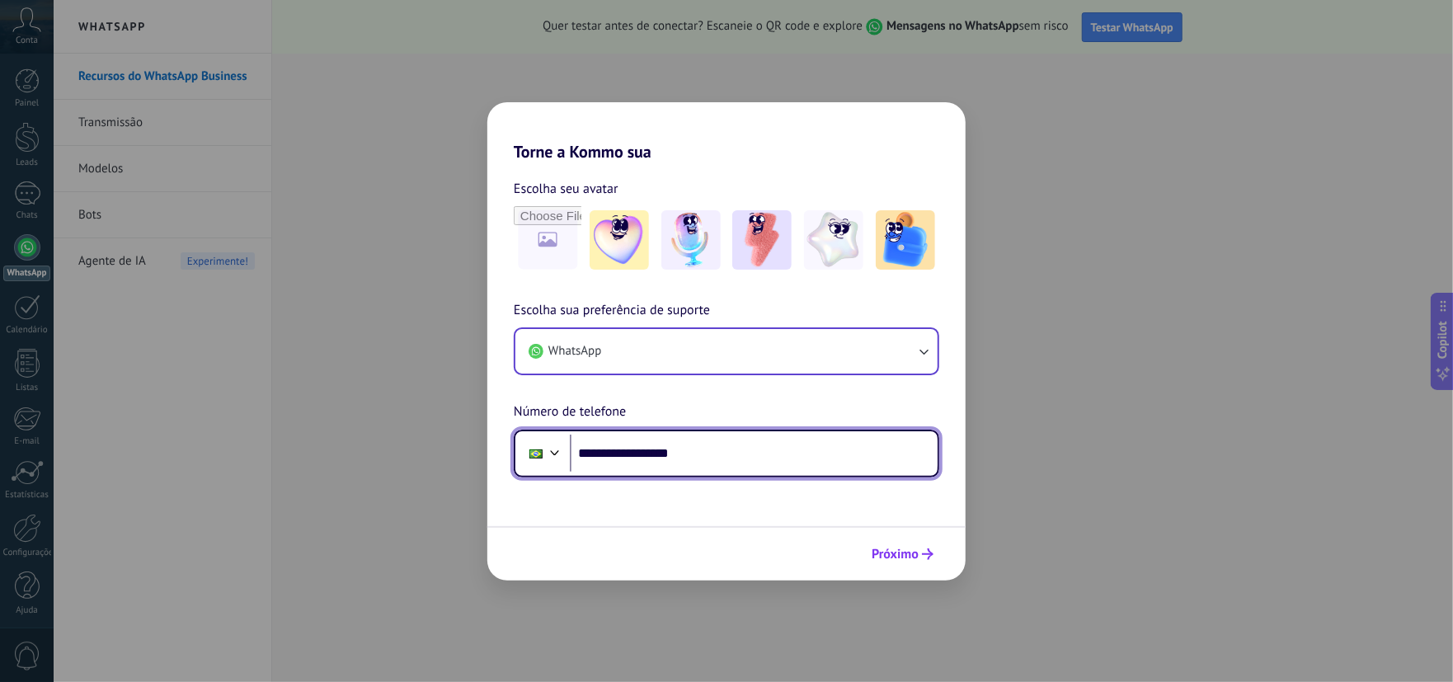  What do you see at coordinates (570, 412) in the screenshot?
I see `span: Número de telefone` at bounding box center [570, 412].